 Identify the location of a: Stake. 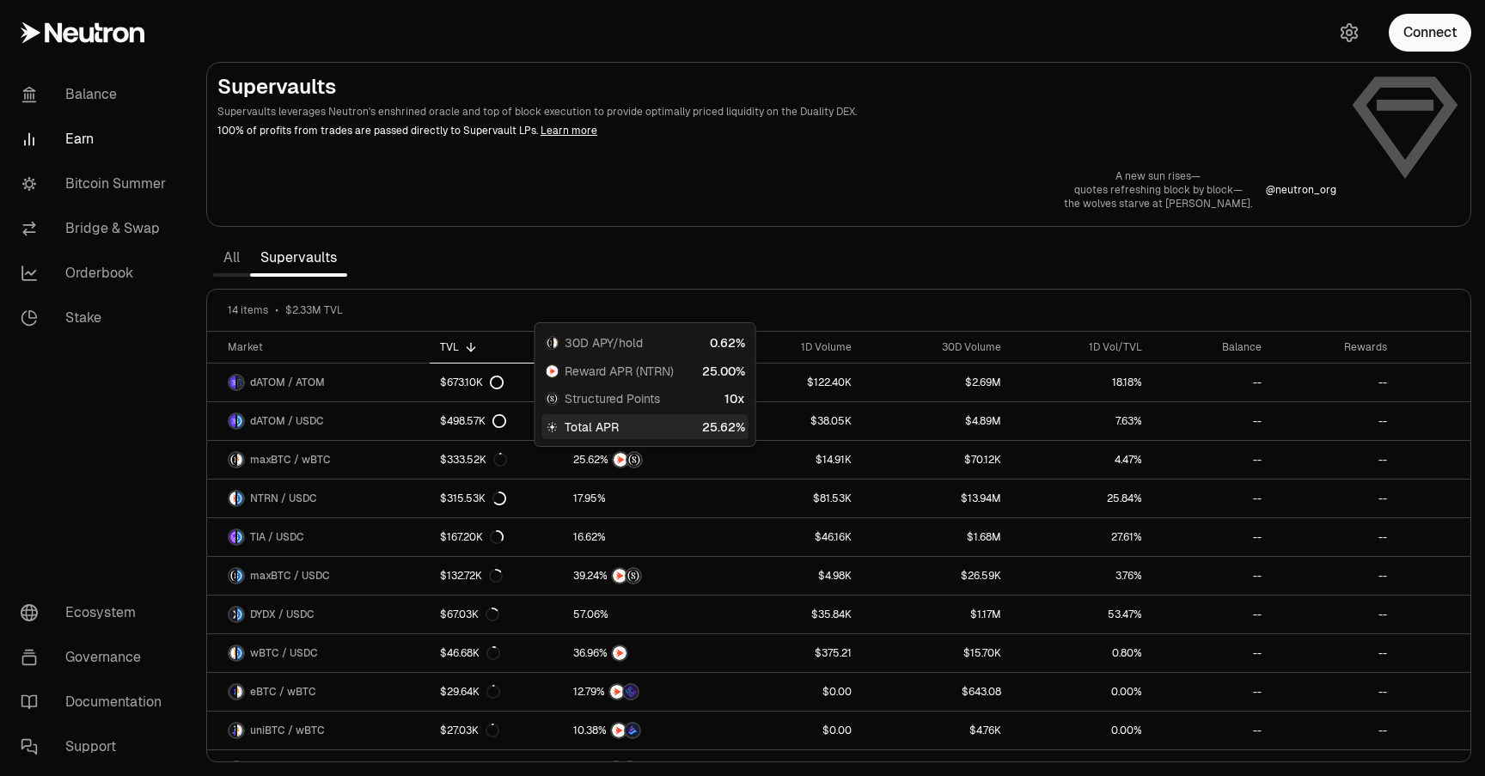
(96, 318).